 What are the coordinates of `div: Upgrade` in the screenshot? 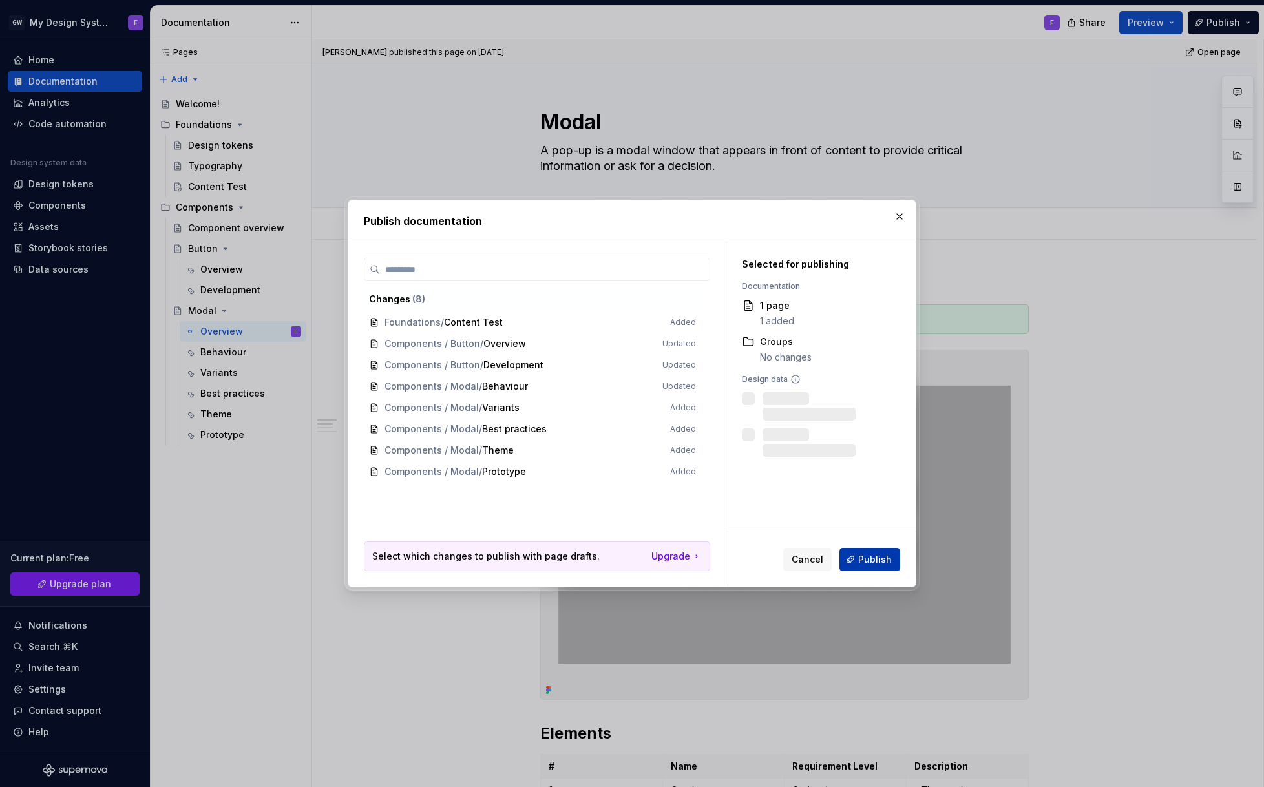 It's located at (676, 556).